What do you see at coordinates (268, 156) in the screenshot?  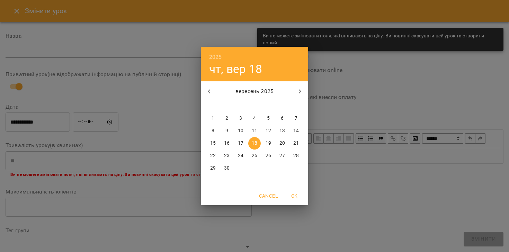 I see `p: 26` at bounding box center [268, 156].